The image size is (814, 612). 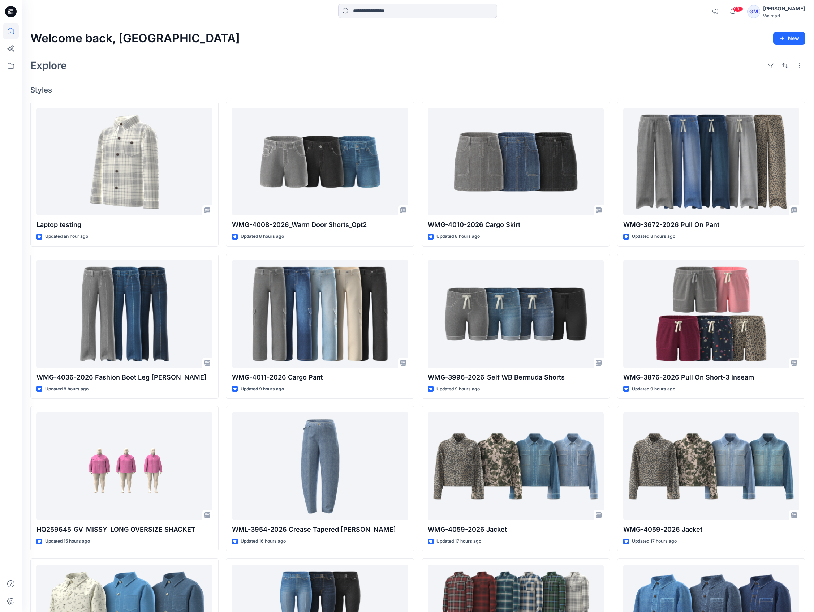 What do you see at coordinates (320, 314) in the screenshot?
I see `a: WMG-4011-2026 Cargo Pant` at bounding box center [320, 314].